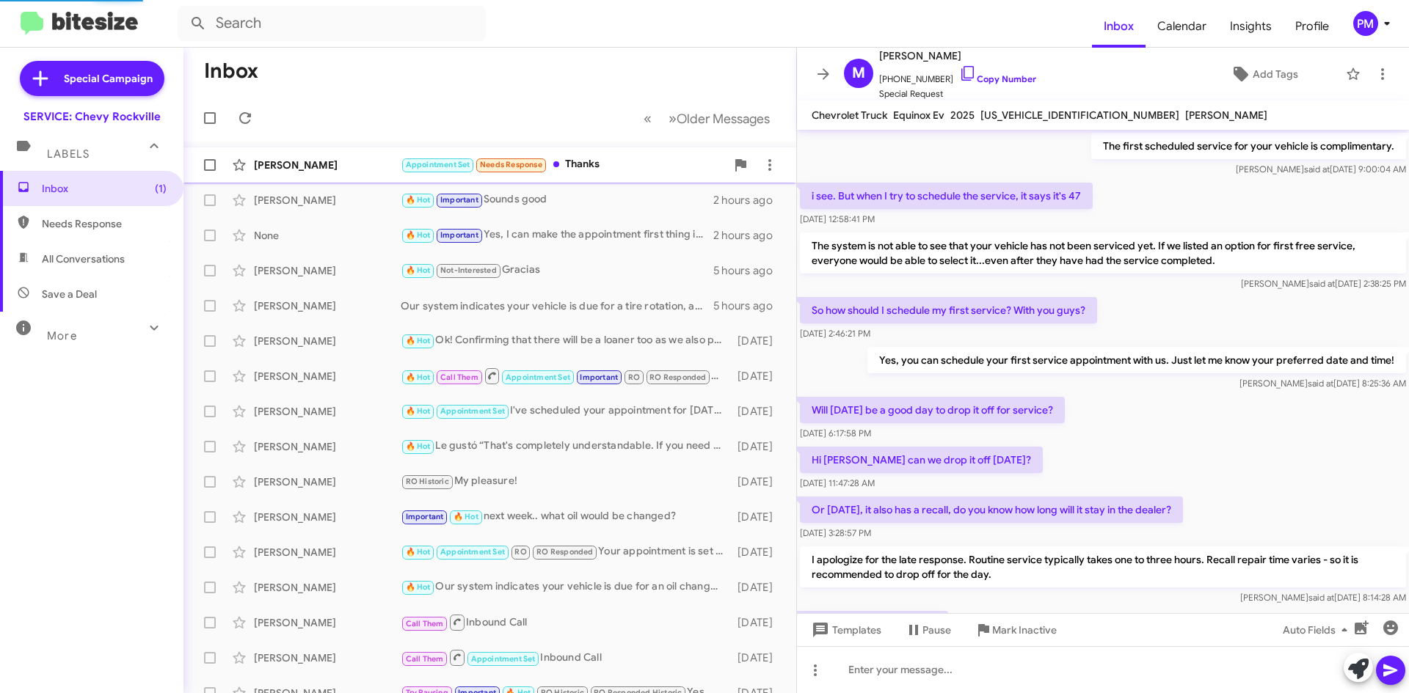 This screenshot has width=1409, height=693. What do you see at coordinates (1263, 74) in the screenshot?
I see `button: Add Tags` at bounding box center [1263, 74].